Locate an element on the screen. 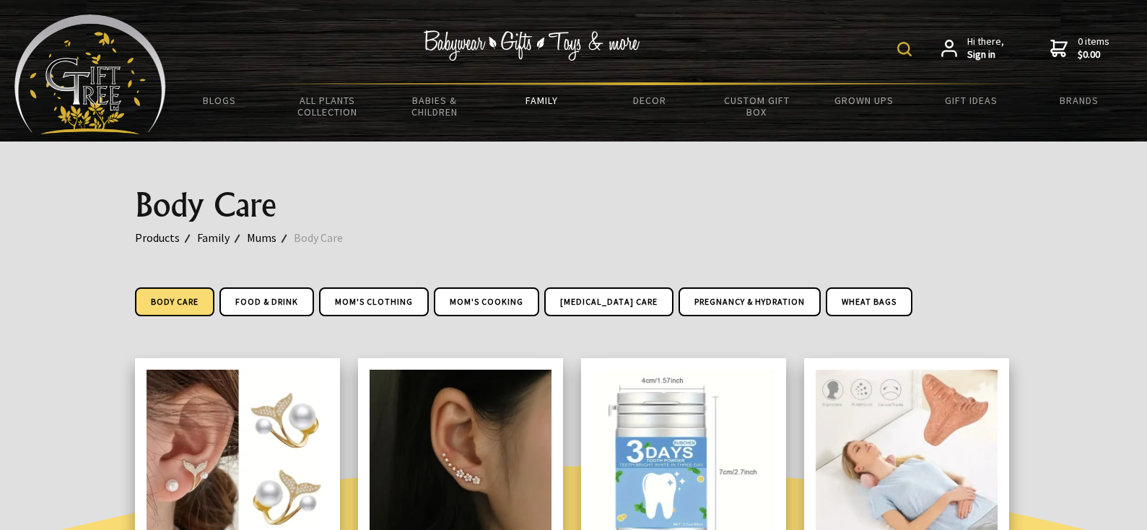  strong: Sign in is located at coordinates (986, 55).